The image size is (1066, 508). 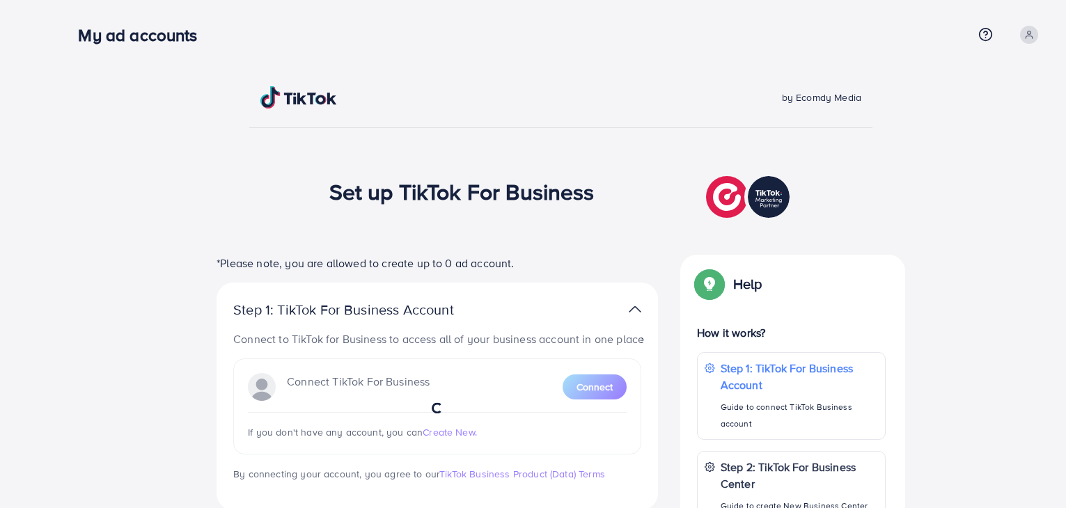 I want to click on h1: Set up TikTok For Business, so click(x=462, y=191).